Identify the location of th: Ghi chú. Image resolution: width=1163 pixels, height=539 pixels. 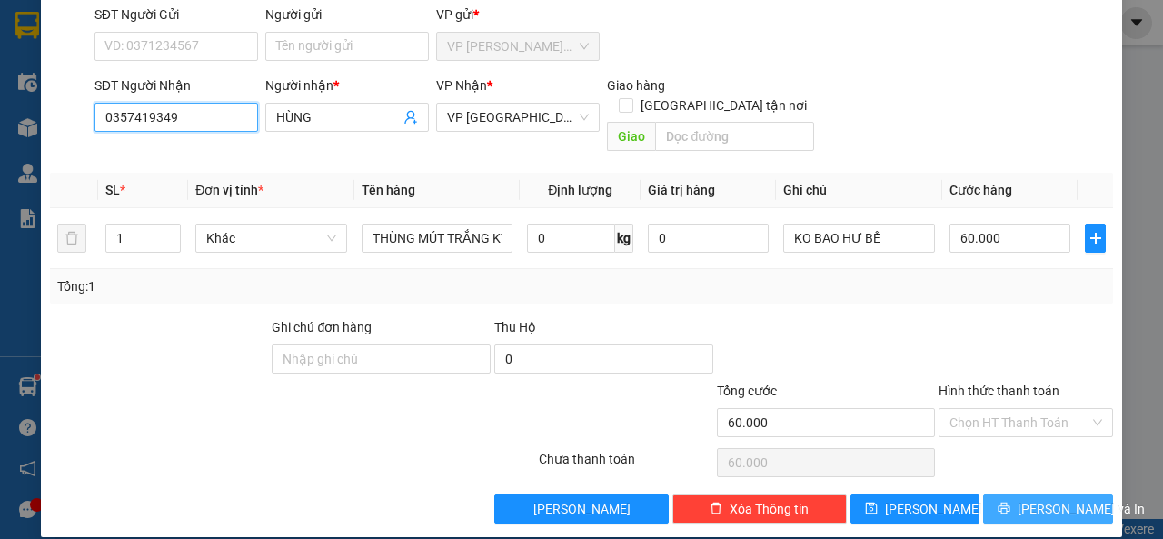
(858, 190).